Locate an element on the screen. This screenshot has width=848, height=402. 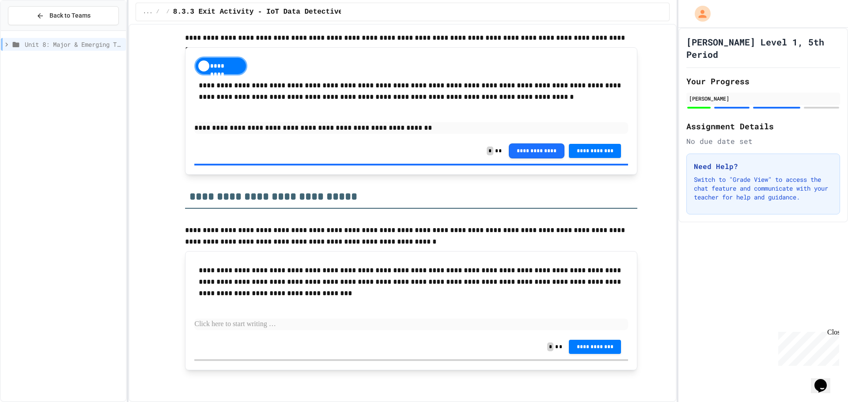
span: 8.3.3 Exit Activity - IoT Data Detective Challenge is located at coordinates (279, 12).